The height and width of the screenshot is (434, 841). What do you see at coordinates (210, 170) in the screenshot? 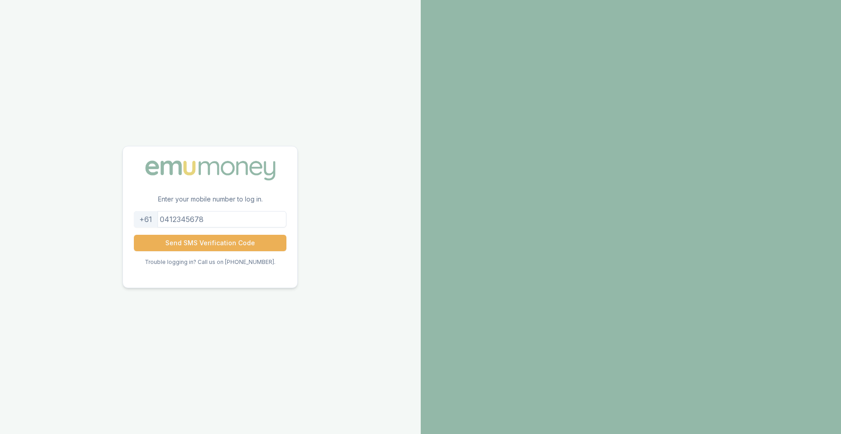
I see `img: Emu Money` at bounding box center [210, 170].